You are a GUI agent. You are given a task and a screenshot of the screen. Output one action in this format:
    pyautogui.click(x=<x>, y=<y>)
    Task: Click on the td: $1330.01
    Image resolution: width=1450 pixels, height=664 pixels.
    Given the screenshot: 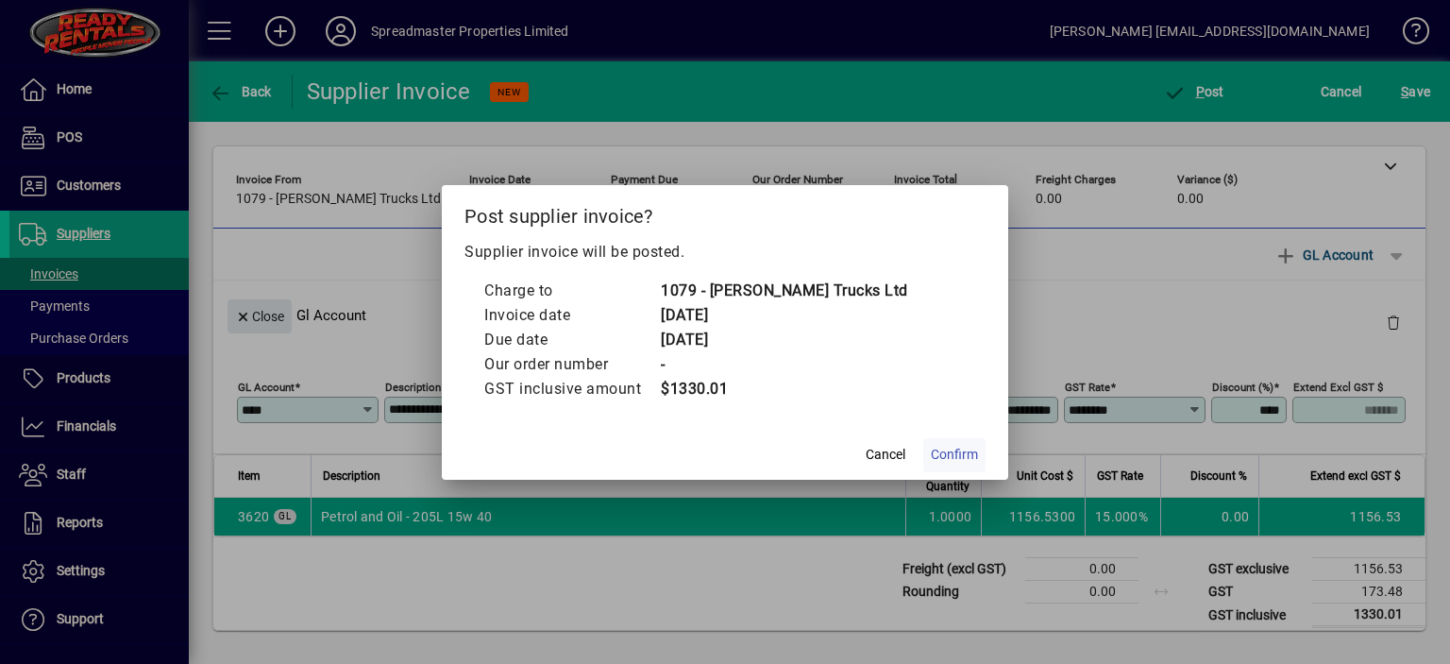 What is the action you would take?
    pyautogui.click(x=783, y=389)
    